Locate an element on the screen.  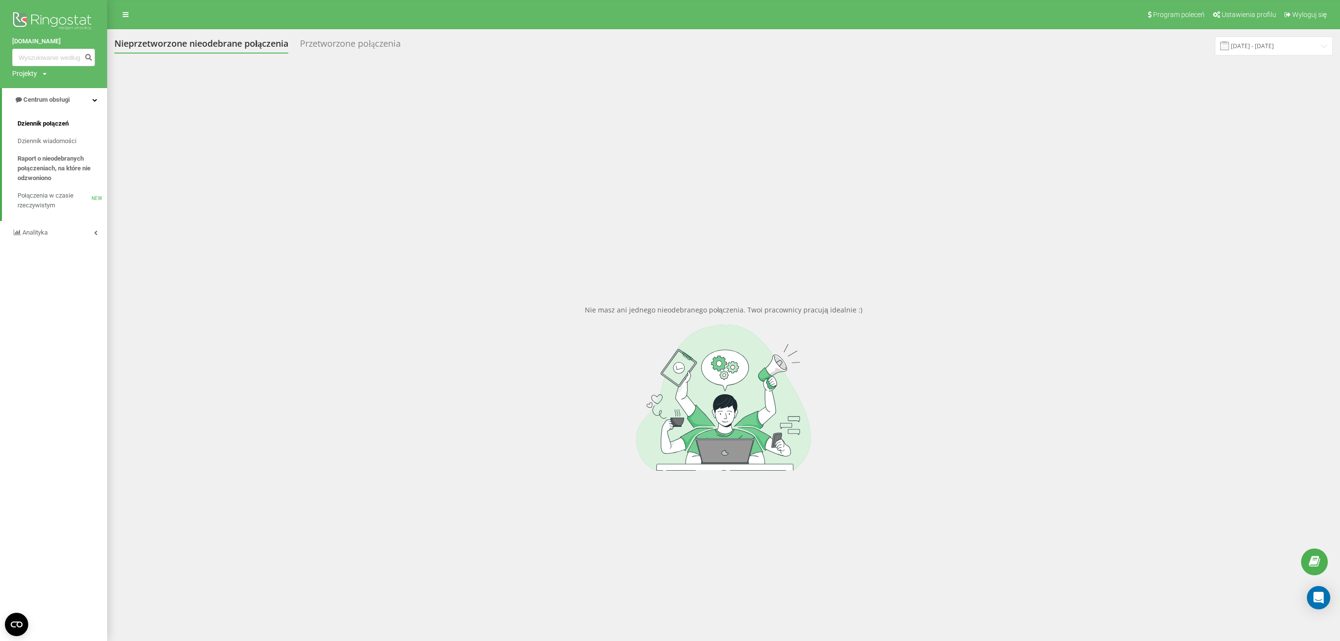
img: Ringostat logo is located at coordinates (54, 22).